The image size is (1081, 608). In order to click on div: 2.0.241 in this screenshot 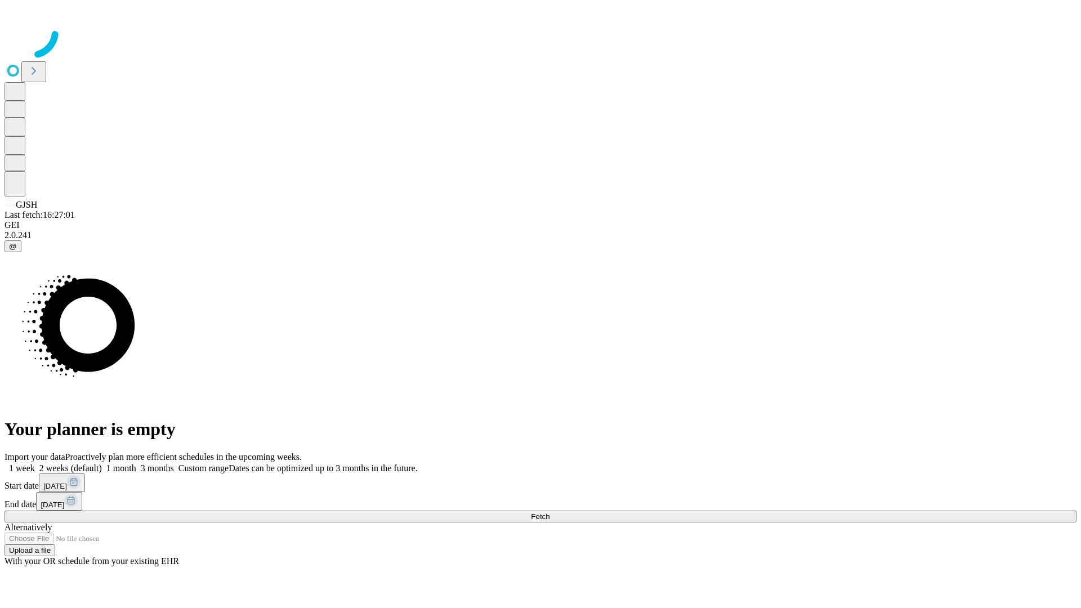, I will do `click(541, 235)`.